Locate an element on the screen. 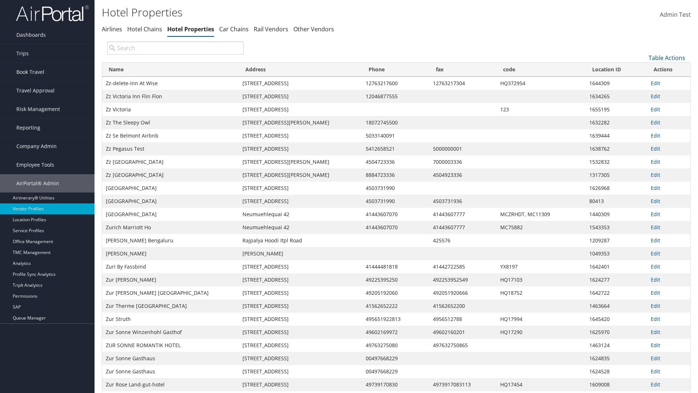 The width and height of the screenshot is (698, 393). td: 492253952549 is located at coordinates (463, 279).